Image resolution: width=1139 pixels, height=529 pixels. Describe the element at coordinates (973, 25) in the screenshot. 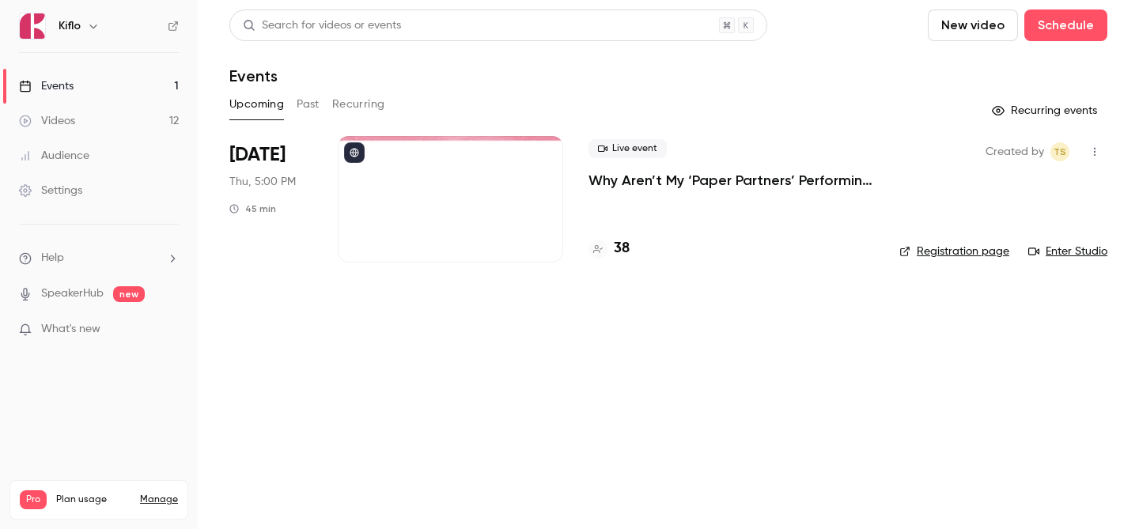

I see `button: New video` at that location.